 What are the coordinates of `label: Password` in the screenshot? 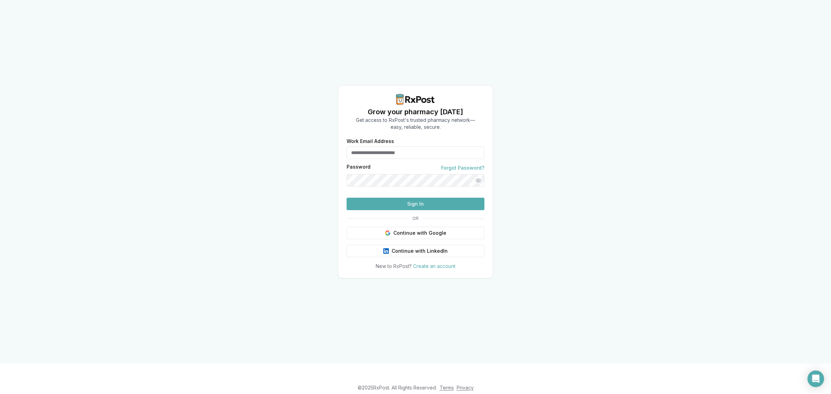 It's located at (358, 168).